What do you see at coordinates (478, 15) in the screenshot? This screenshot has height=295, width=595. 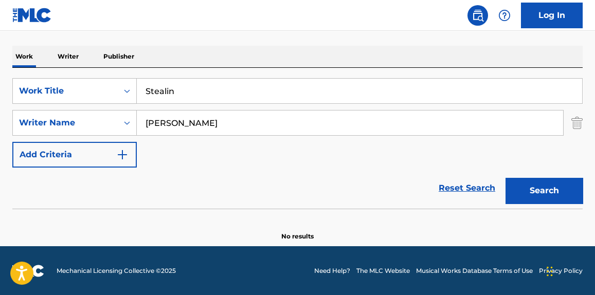 I see `a: Public Search` at bounding box center [478, 15].